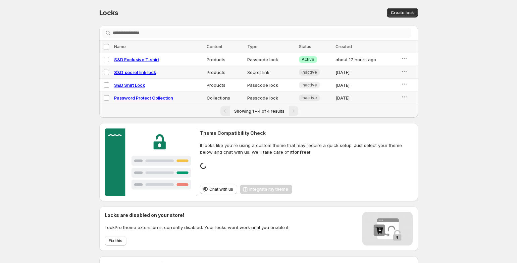 This screenshot has width=517, height=263. Describe the element at coordinates (130, 85) in the screenshot. I see `a: S&D Shirt Lock` at that location.